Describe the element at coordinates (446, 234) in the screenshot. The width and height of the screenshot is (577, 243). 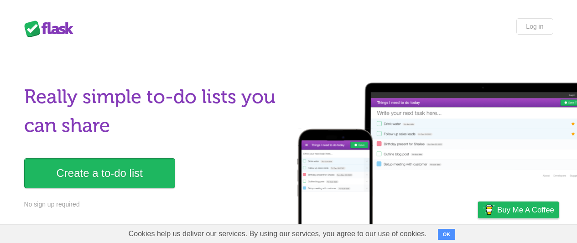
I see `button: OK` at that location.